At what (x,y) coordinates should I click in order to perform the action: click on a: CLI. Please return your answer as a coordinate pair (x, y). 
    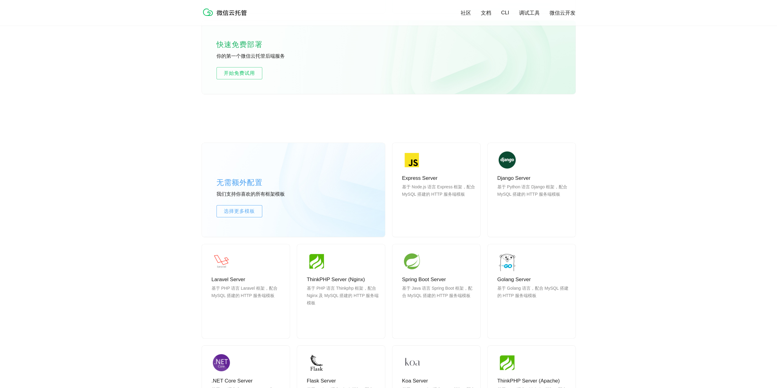
    Looking at the image, I should click on (505, 13).